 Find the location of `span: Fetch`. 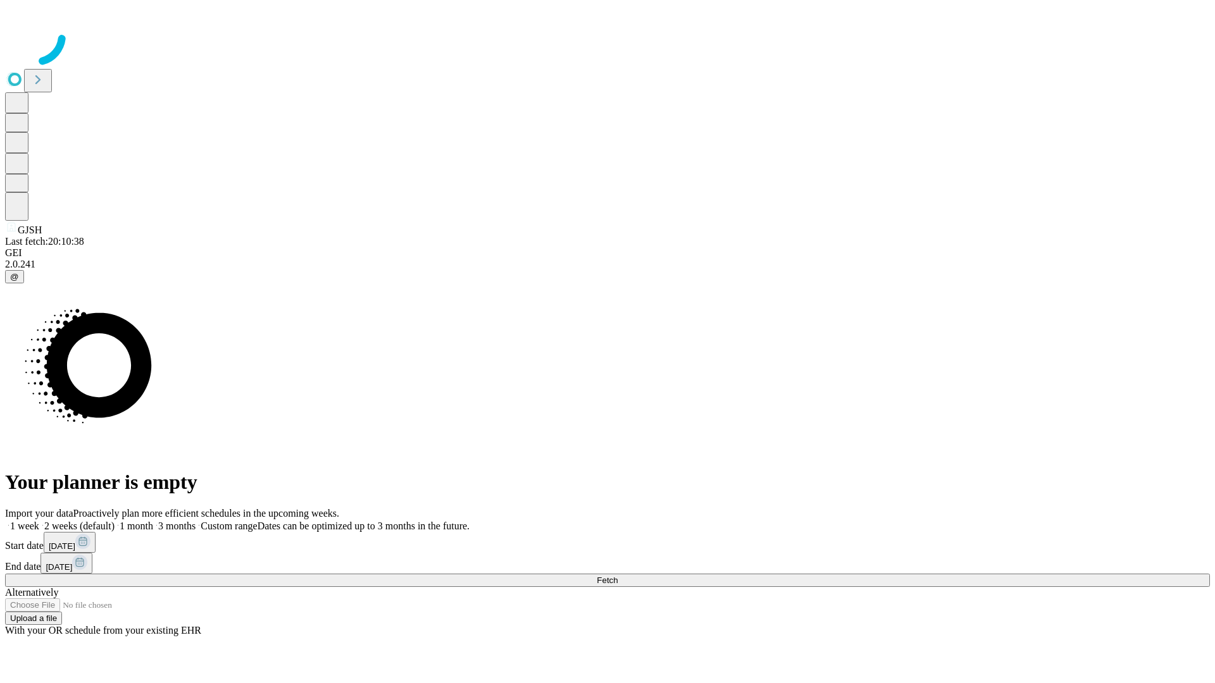

span: Fetch is located at coordinates (607, 580).